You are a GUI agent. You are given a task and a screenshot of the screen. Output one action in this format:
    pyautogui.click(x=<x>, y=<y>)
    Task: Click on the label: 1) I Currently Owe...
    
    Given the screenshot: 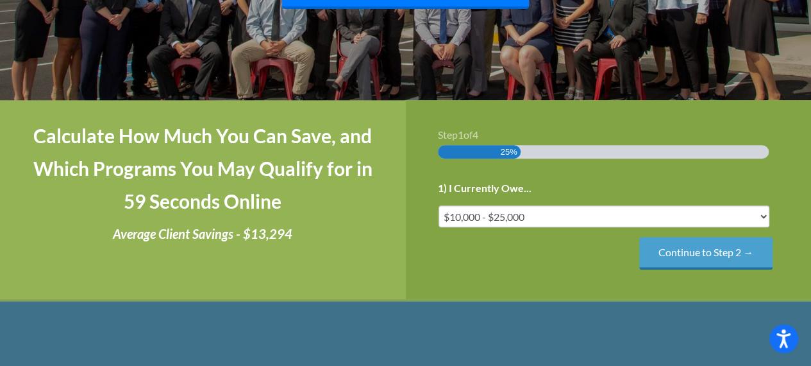 What is the action you would take?
    pyautogui.click(x=485, y=188)
    